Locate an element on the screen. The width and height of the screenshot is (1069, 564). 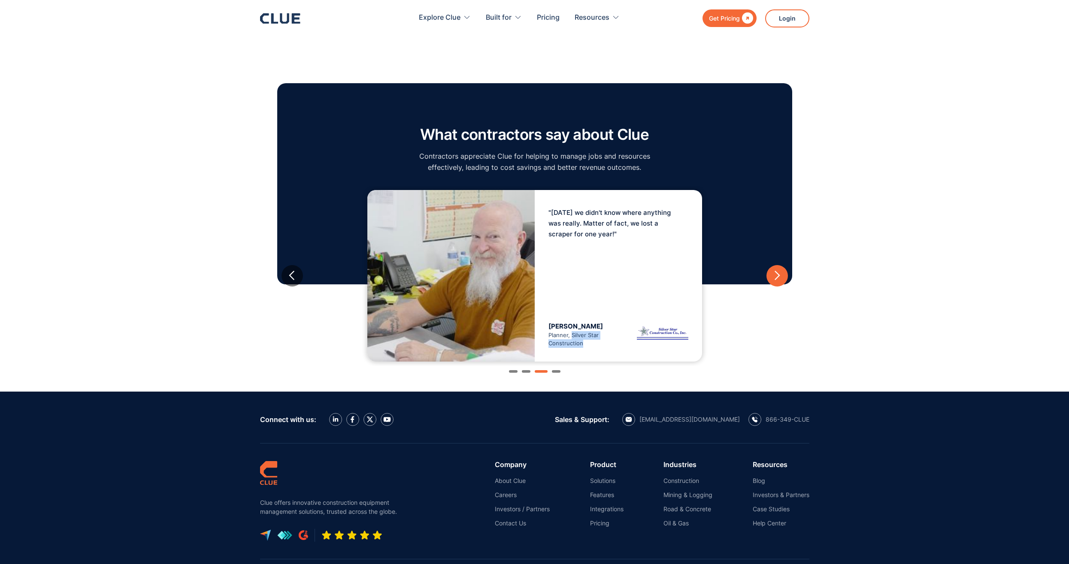
img: calling icon is located at coordinates (755, 420).